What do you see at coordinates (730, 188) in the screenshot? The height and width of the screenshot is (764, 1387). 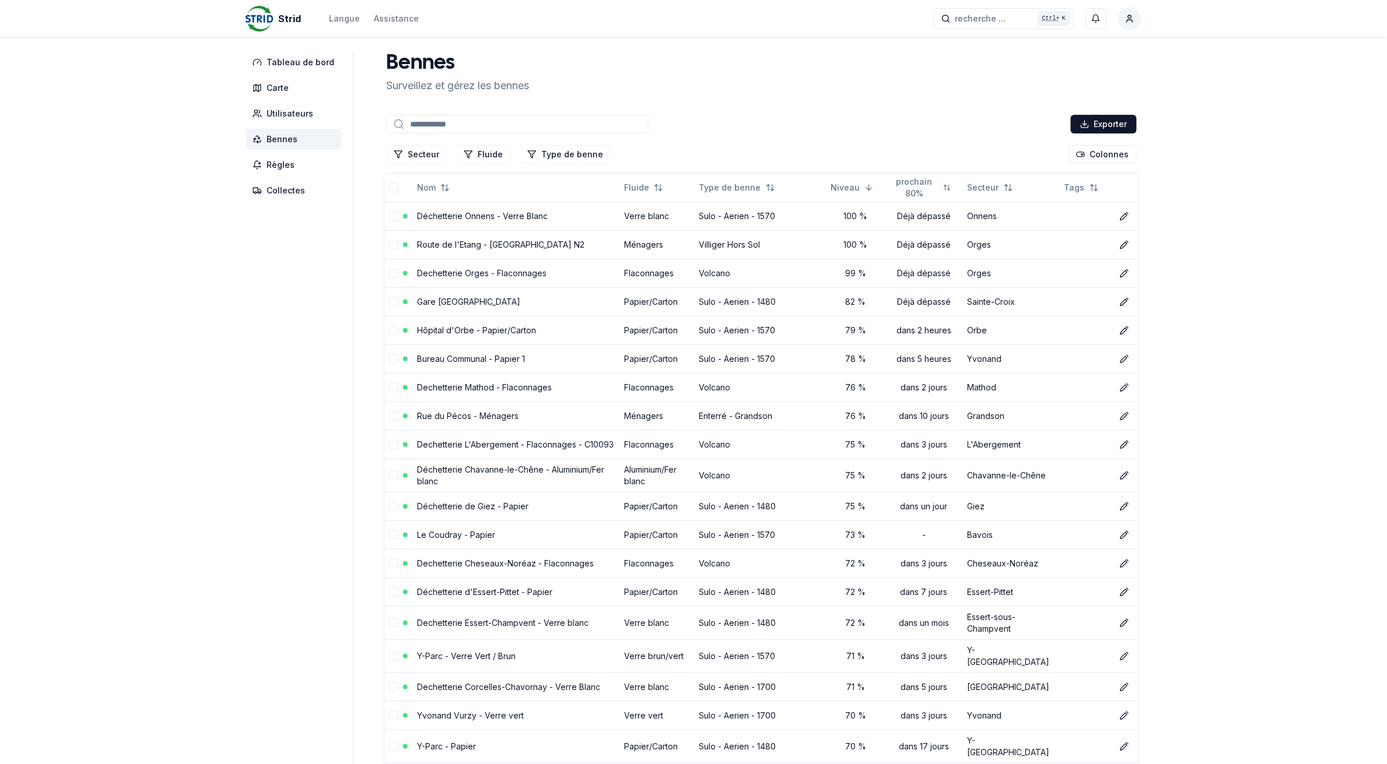 I see `span: Type de benne` at bounding box center [730, 188].